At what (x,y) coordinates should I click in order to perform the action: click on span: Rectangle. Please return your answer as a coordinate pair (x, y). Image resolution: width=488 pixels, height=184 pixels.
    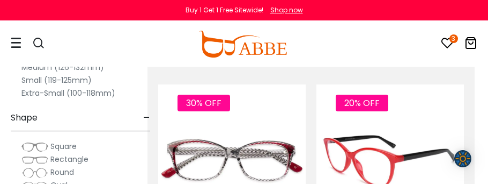
    Looking at the image, I should click on (69, 159).